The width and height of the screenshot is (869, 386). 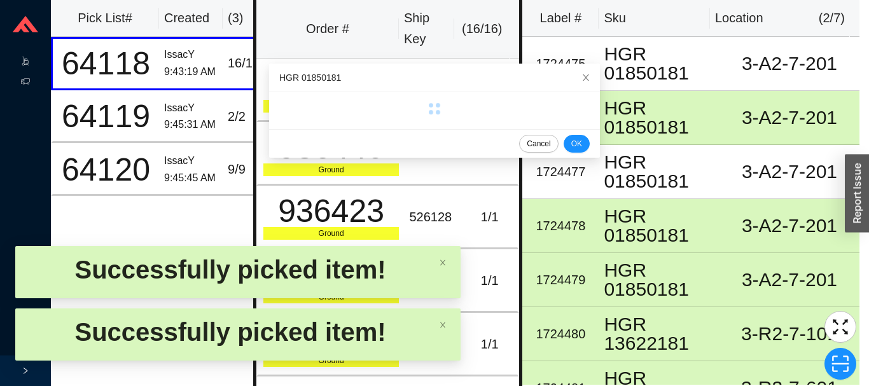 I want to click on button: Close, so click(x=586, y=78).